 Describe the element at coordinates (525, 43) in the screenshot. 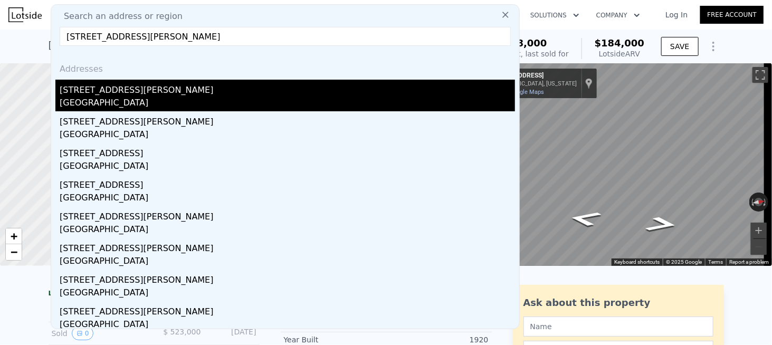

I see `span: $58,000` at that location.